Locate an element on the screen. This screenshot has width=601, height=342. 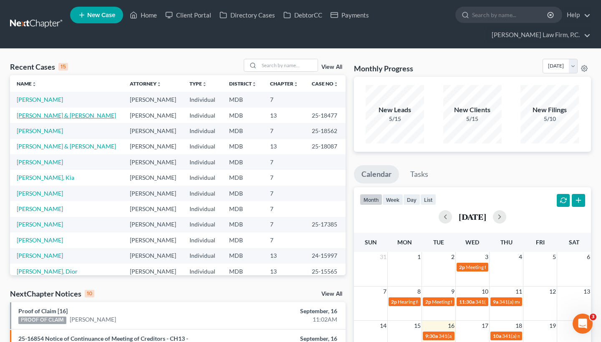
a: Attorneyunfold_more is located at coordinates (146, 84).